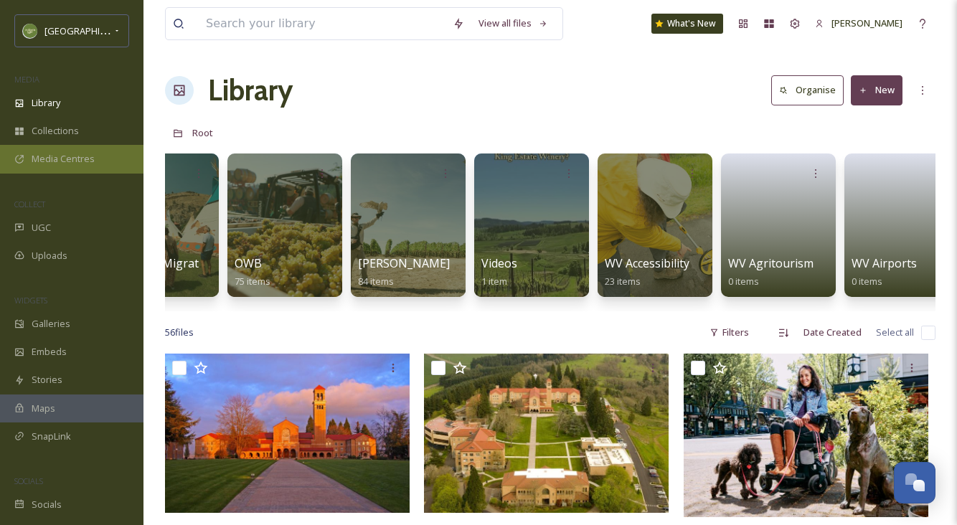 Image resolution: width=957 pixels, height=525 pixels. I want to click on span: COLLECT, so click(29, 204).